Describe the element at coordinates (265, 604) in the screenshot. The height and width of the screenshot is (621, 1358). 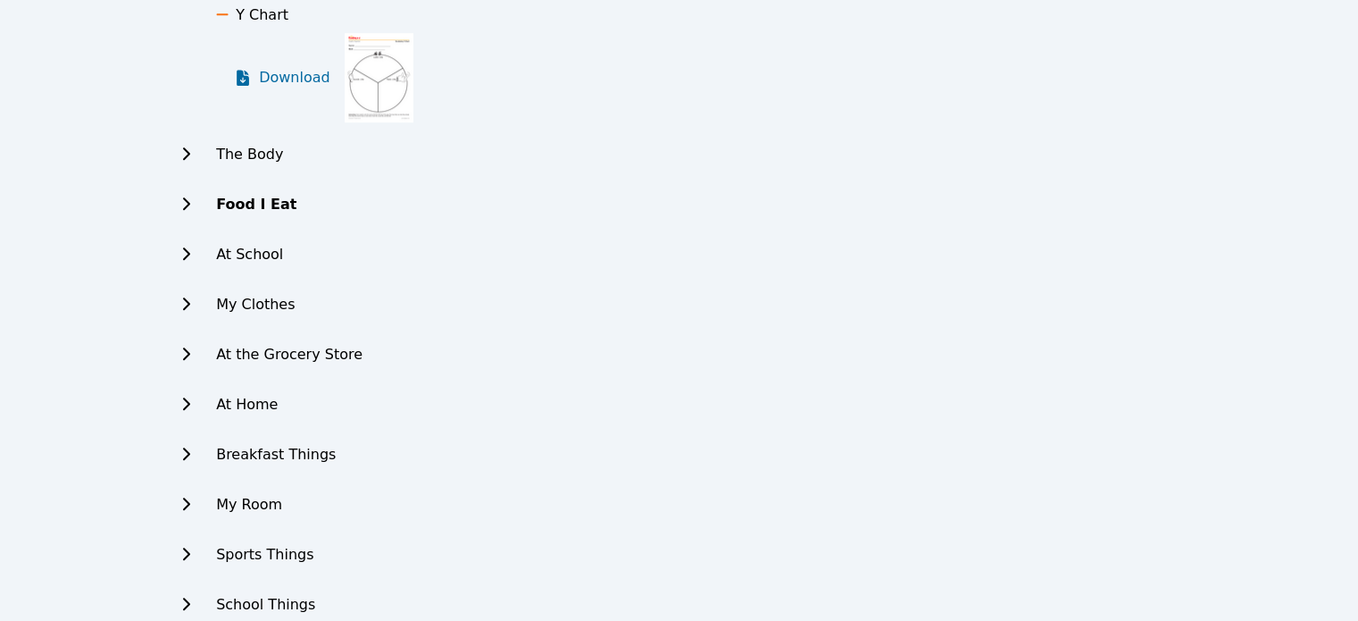
I see `h2: School Things` at that location.